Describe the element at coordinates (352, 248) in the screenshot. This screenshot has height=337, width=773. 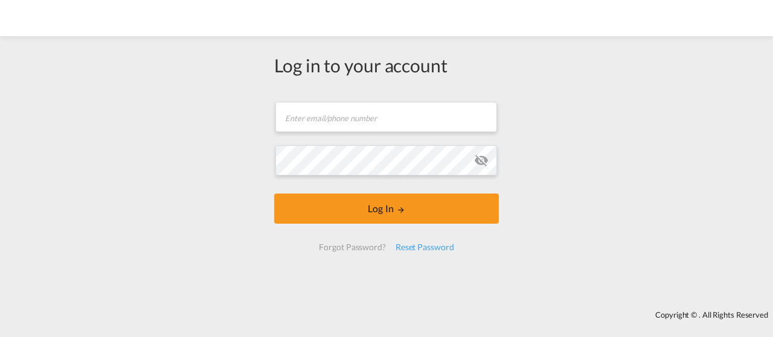
I see `div: Forgot Password?` at that location.